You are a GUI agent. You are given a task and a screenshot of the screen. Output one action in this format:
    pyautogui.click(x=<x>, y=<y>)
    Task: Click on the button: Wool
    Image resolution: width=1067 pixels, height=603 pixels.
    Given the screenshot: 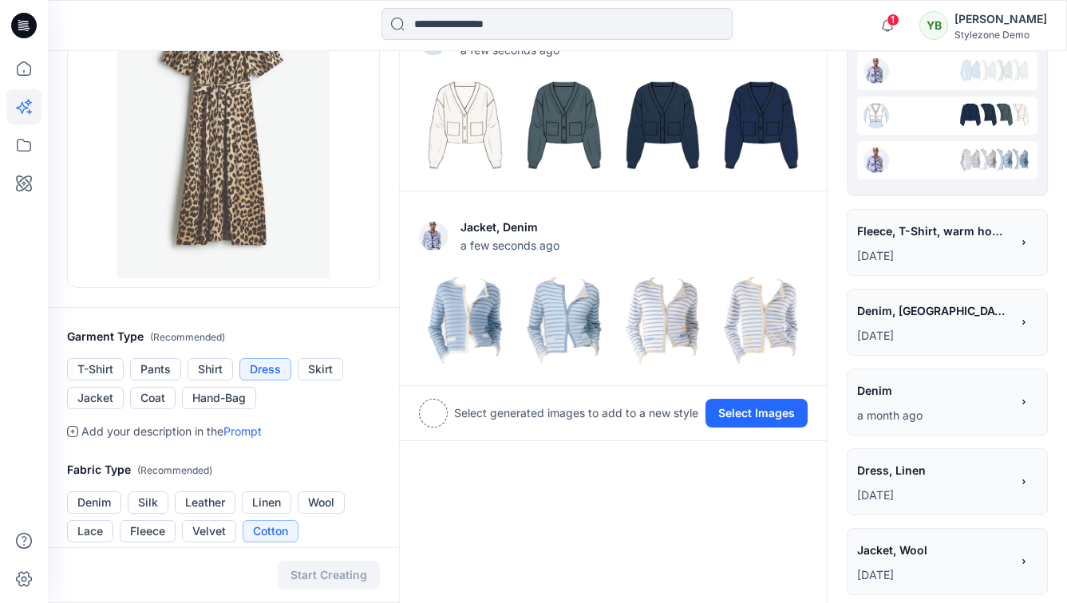 What is the action you would take?
    pyautogui.click(x=321, y=503)
    